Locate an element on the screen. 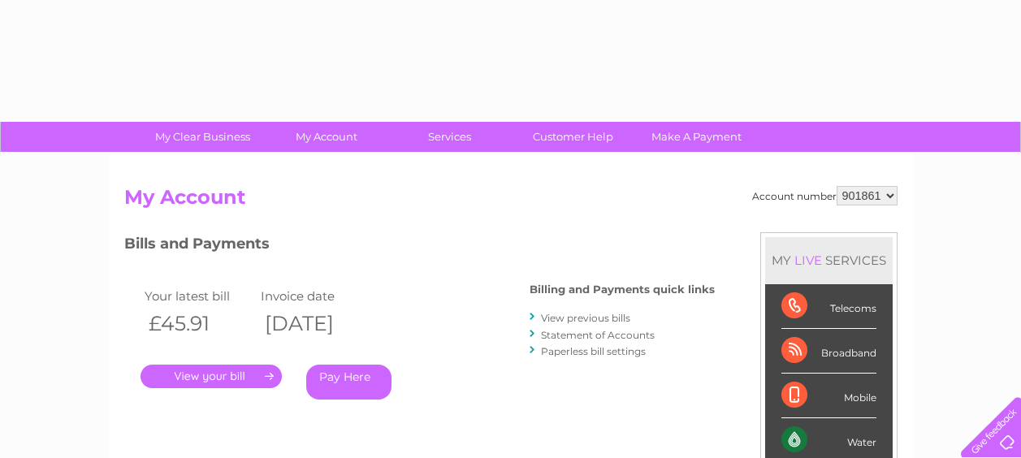 The image size is (1021, 458). h3: Bills and Payments is located at coordinates (419, 246).